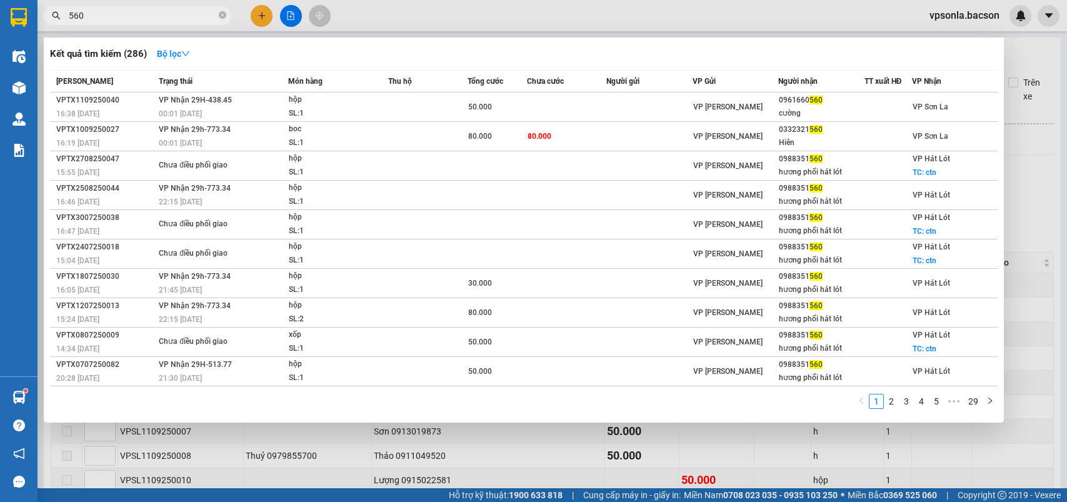 This screenshot has width=1067, height=502. Describe the element at coordinates (26, 391) in the screenshot. I see `sup: 1` at that location.